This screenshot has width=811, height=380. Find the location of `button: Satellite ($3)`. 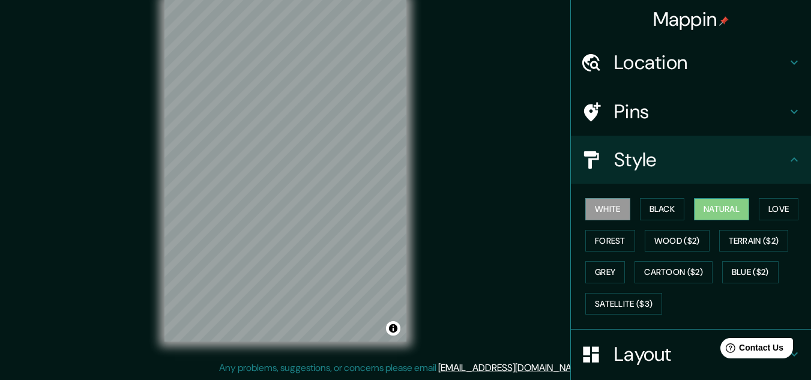

button: Satellite ($3) is located at coordinates (624, 304).